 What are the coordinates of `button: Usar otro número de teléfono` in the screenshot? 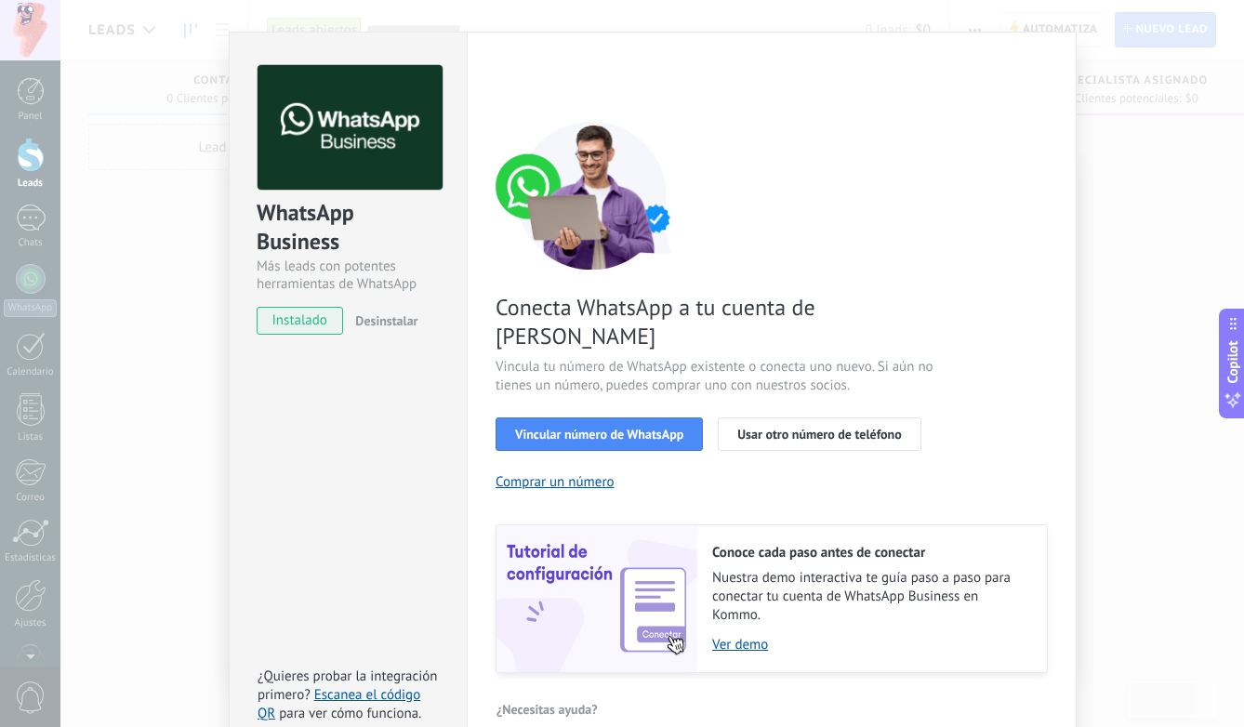 It's located at (819, 434).